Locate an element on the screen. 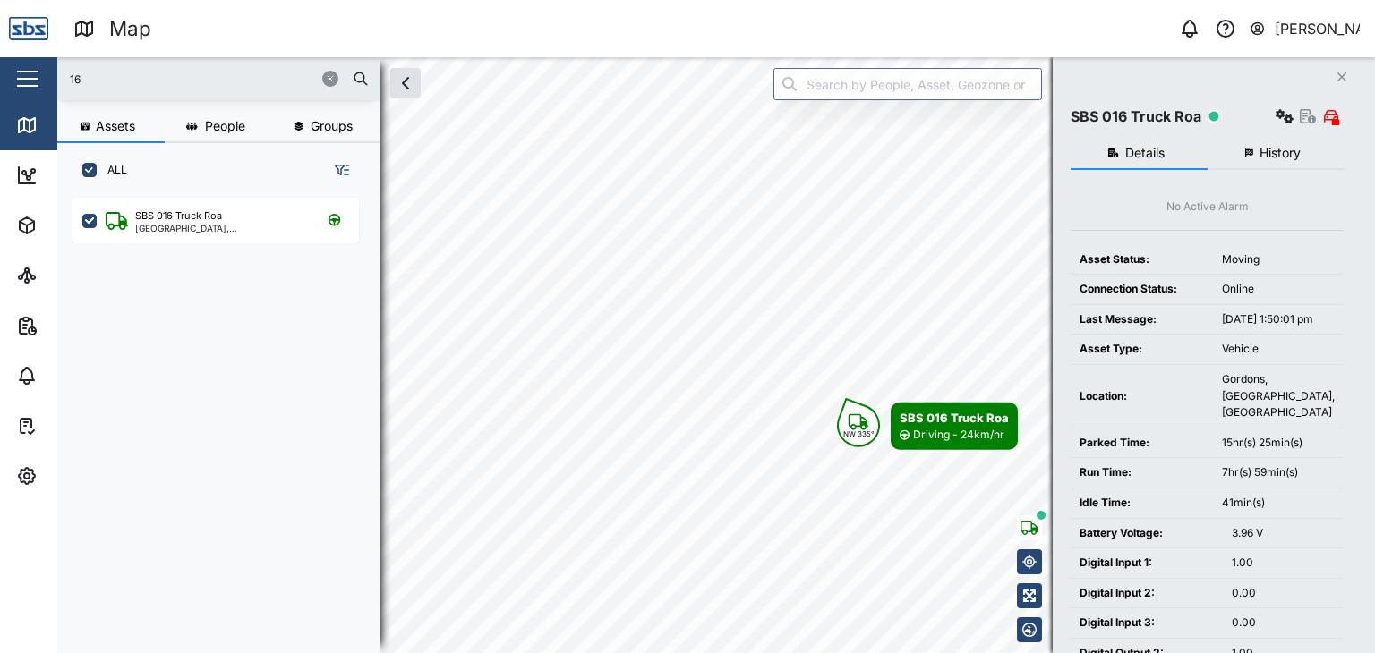 This screenshot has height=653, width=1375. div: Vehicle is located at coordinates (1278, 349).